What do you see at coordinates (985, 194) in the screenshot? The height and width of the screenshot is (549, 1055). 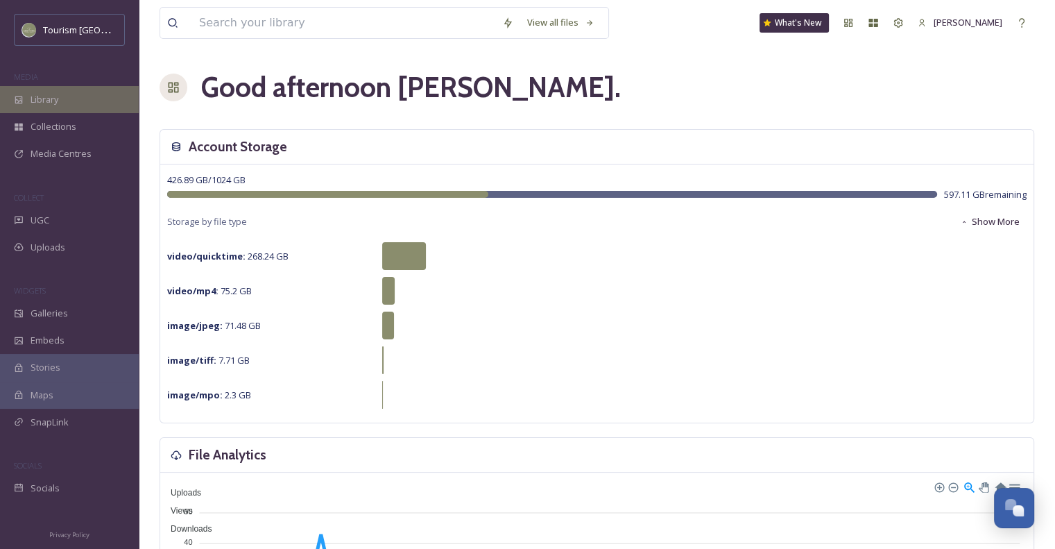 I see `span: 597.11 GB remaining` at bounding box center [985, 194].